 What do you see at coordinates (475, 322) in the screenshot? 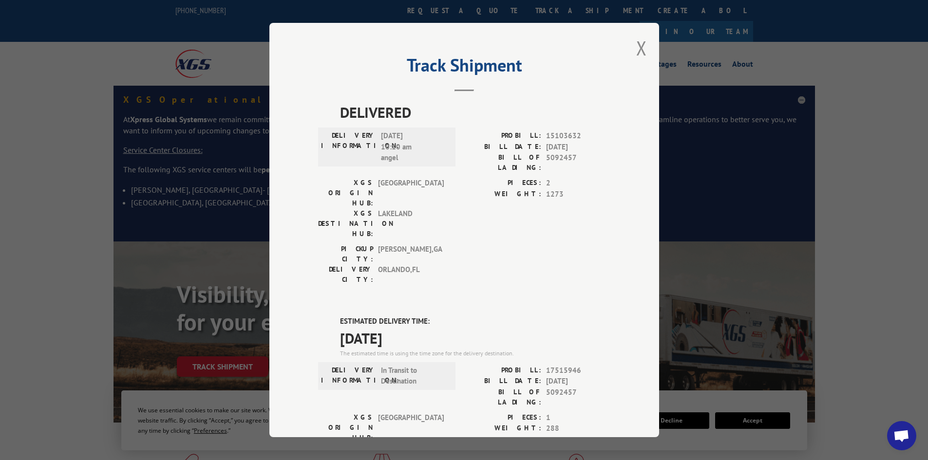
I see `label: ESTIMATED DELIVERY TIME:` at bounding box center [475, 322].